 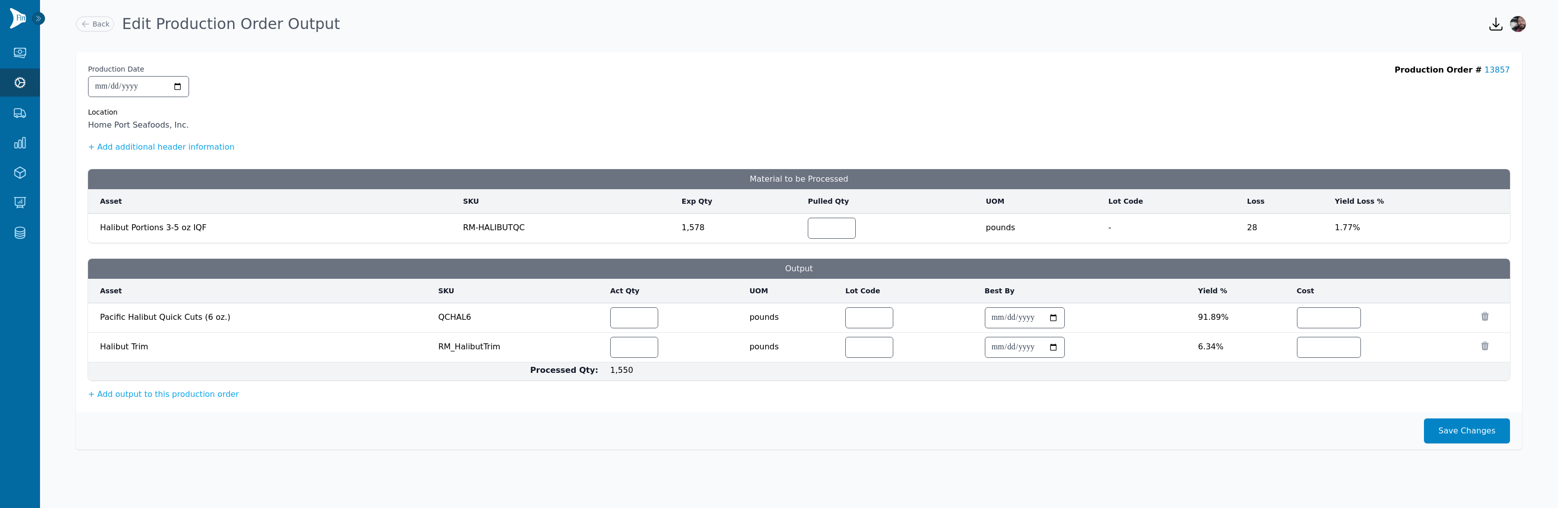 I want to click on a: 13857, so click(x=1497, y=70).